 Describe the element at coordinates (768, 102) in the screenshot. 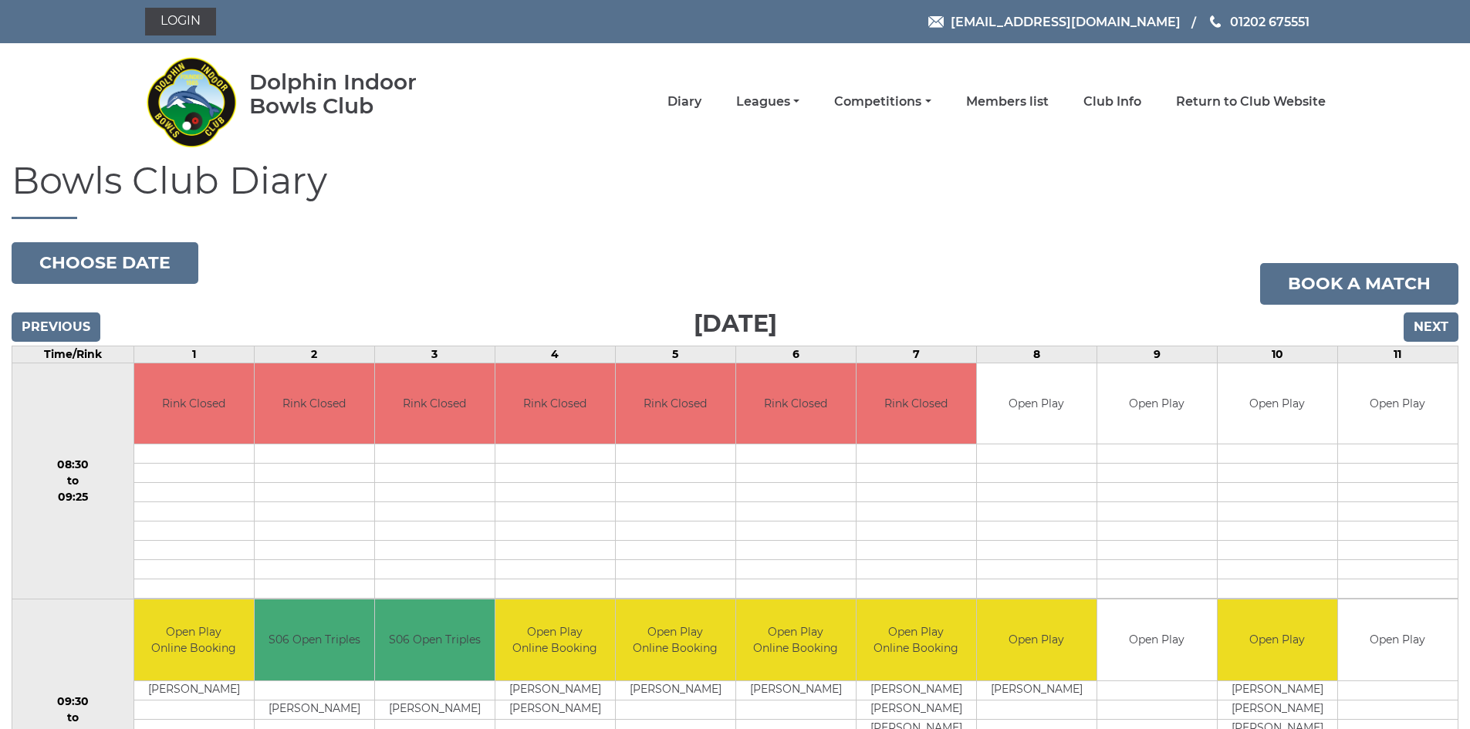

I see `a: Leagues` at that location.